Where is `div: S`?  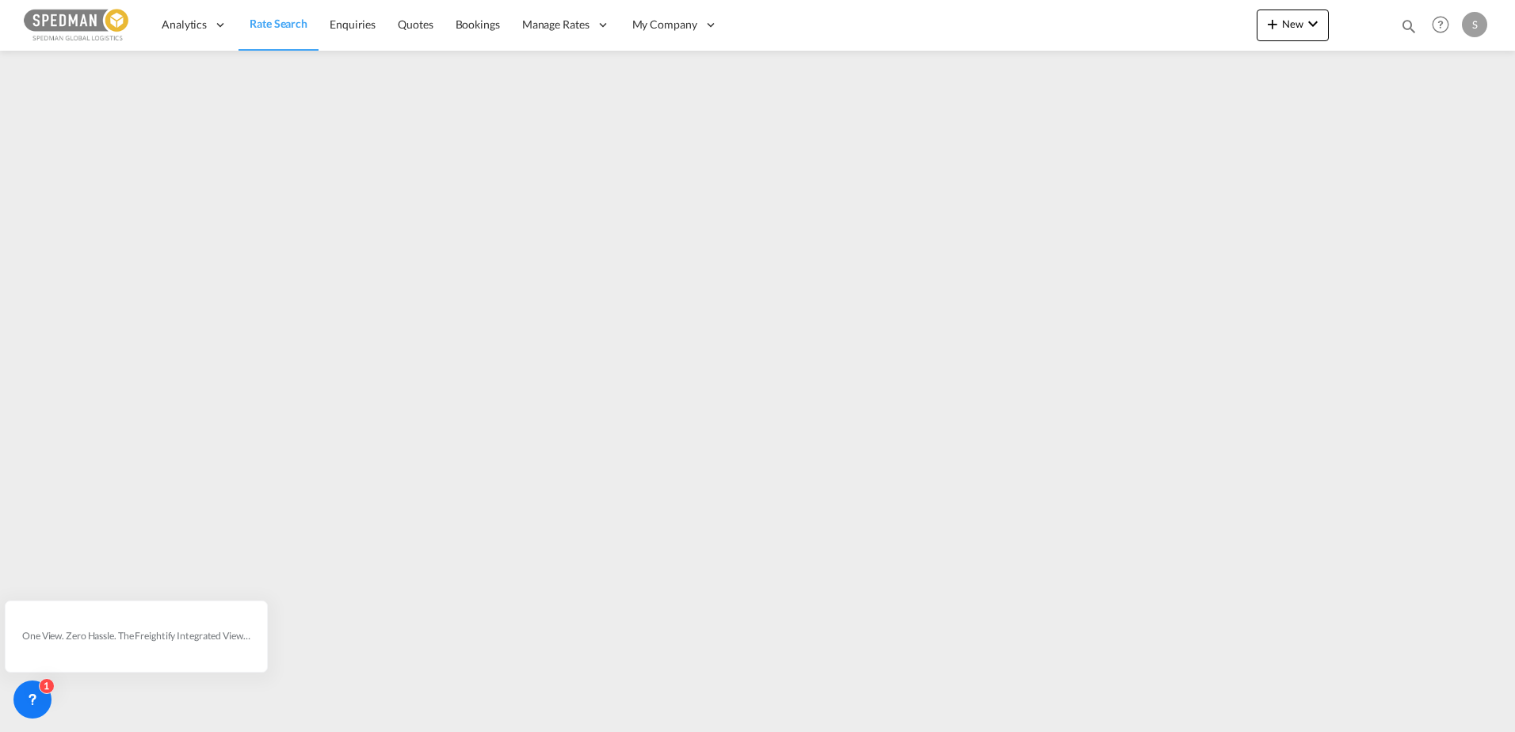
div: S is located at coordinates (1475, 25).